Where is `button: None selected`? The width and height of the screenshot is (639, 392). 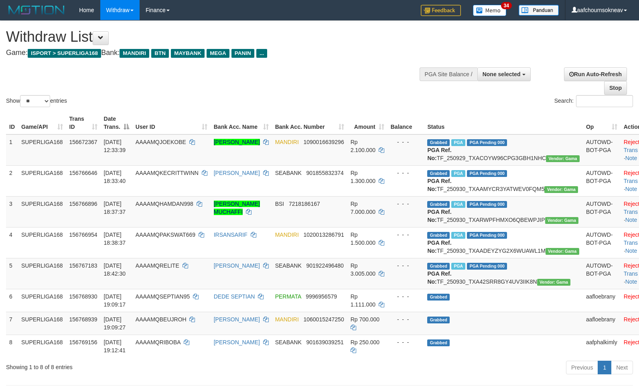
button: None selected is located at coordinates (503, 74).